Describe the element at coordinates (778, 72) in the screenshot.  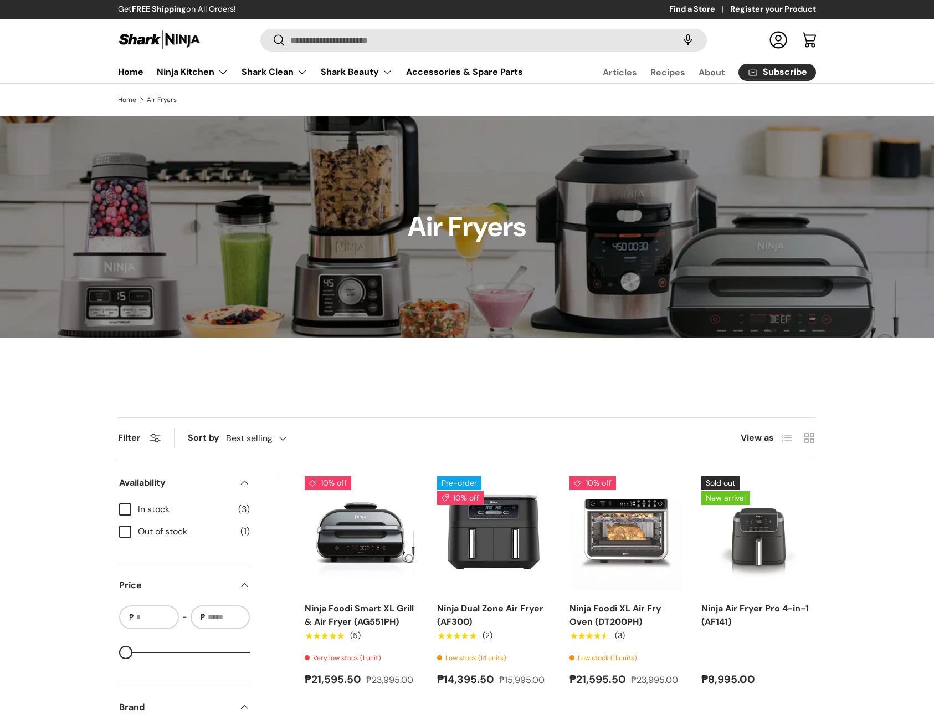
I see `a: Subscribe` at that location.